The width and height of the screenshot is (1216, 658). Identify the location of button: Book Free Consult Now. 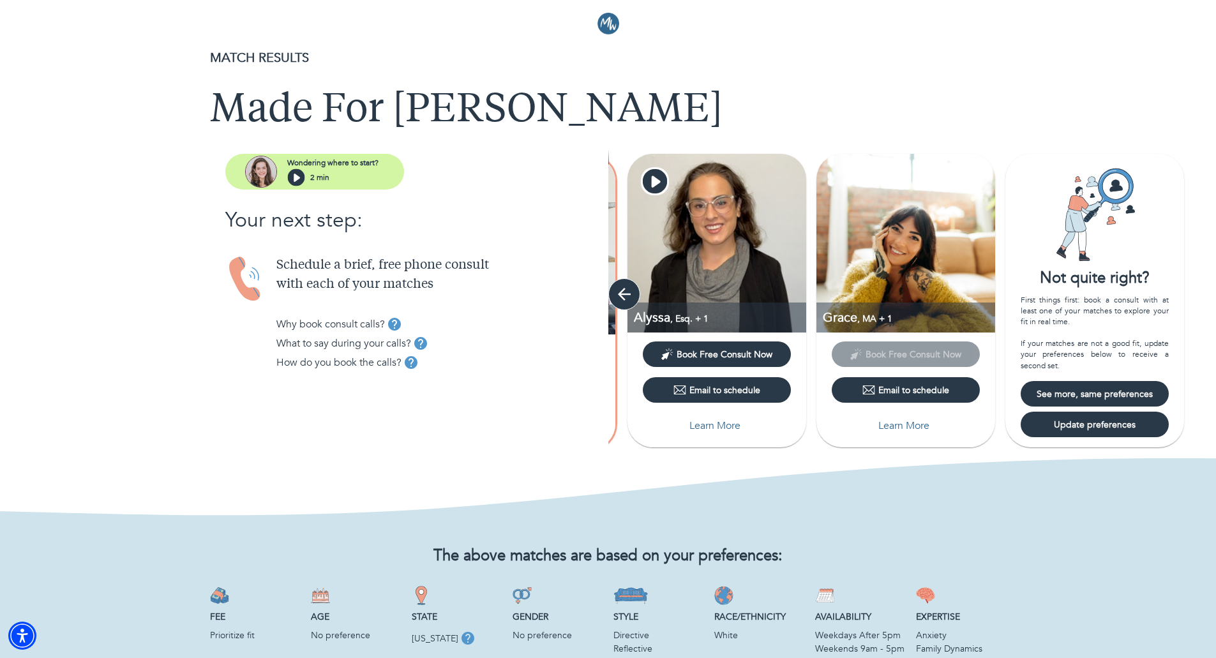
(717, 354).